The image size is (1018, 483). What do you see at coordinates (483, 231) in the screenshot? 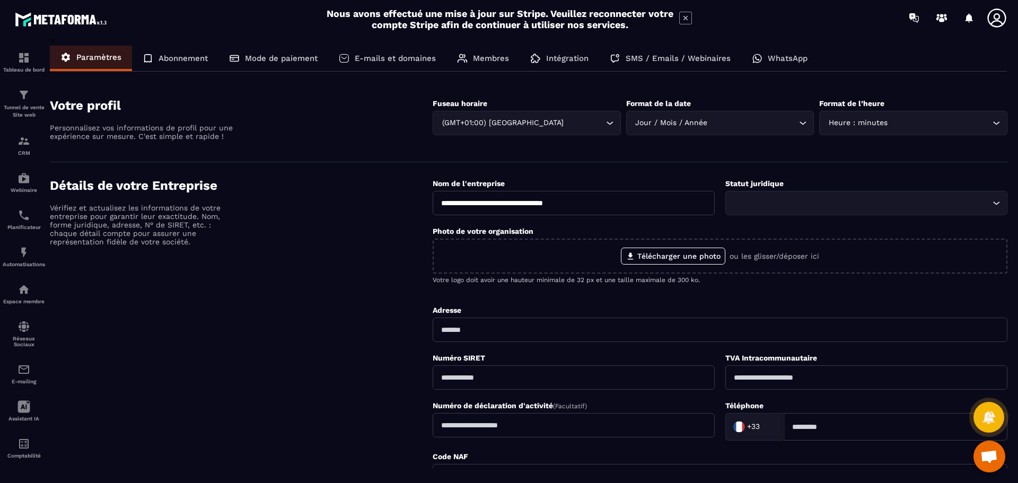
I see `label: Photo de votre organisation` at bounding box center [483, 231].